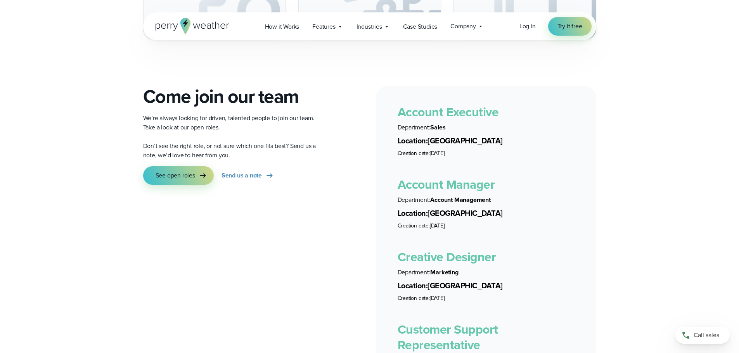 This screenshot has height=353, width=739. What do you see at coordinates (486, 273) in the screenshot?
I see `li: Marketing` at bounding box center [486, 273].